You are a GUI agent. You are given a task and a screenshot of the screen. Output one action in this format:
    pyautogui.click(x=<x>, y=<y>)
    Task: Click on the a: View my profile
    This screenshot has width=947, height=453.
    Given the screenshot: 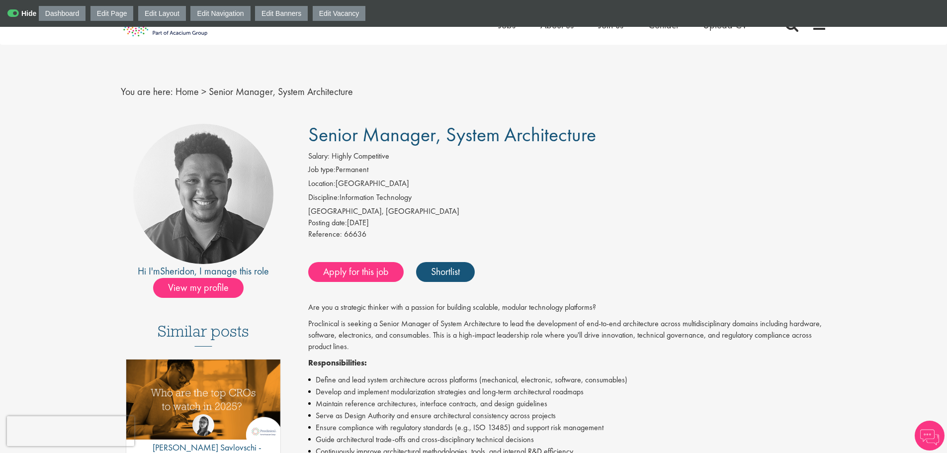 What is the action you would take?
    pyautogui.click(x=203, y=286)
    